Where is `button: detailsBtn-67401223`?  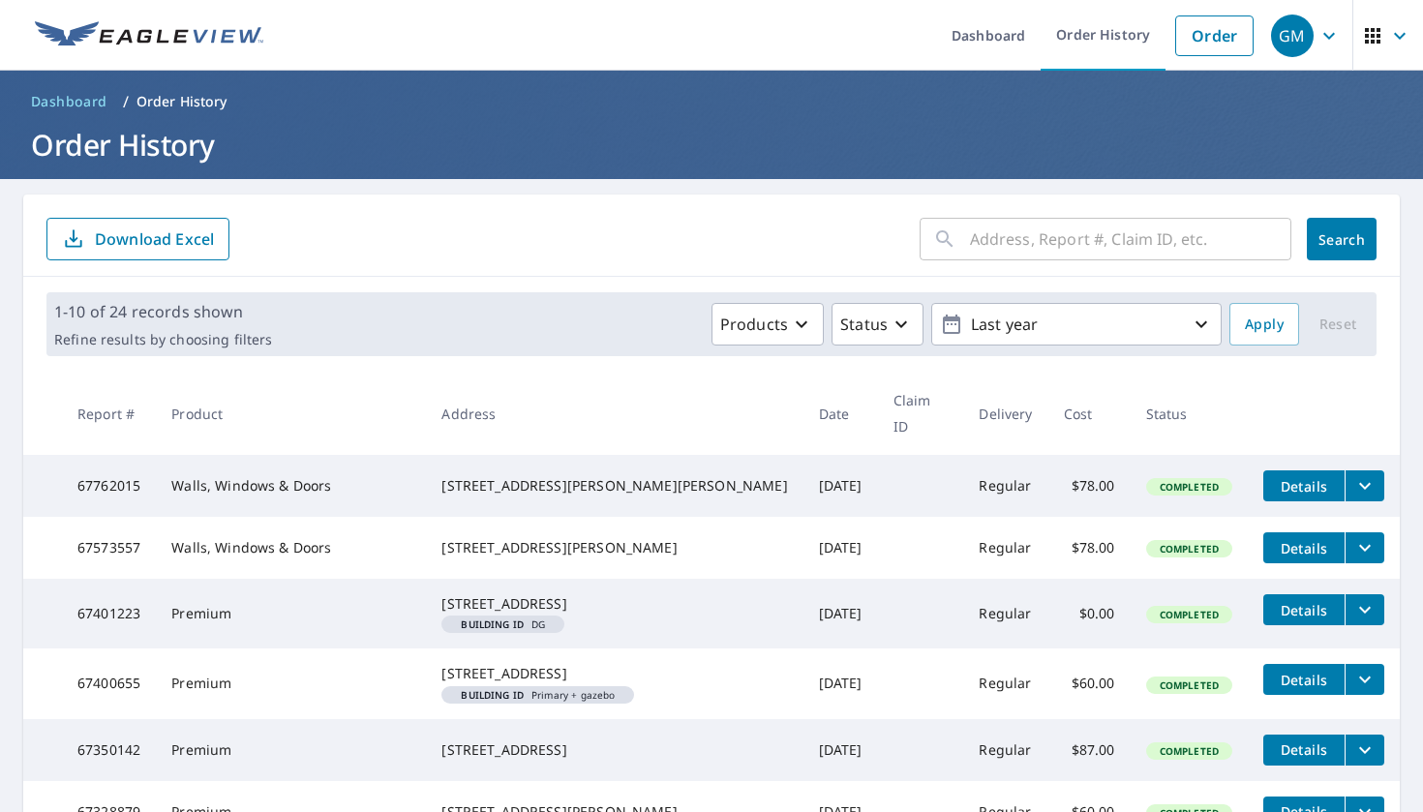 button: detailsBtn-67401223 is located at coordinates (1304, 610).